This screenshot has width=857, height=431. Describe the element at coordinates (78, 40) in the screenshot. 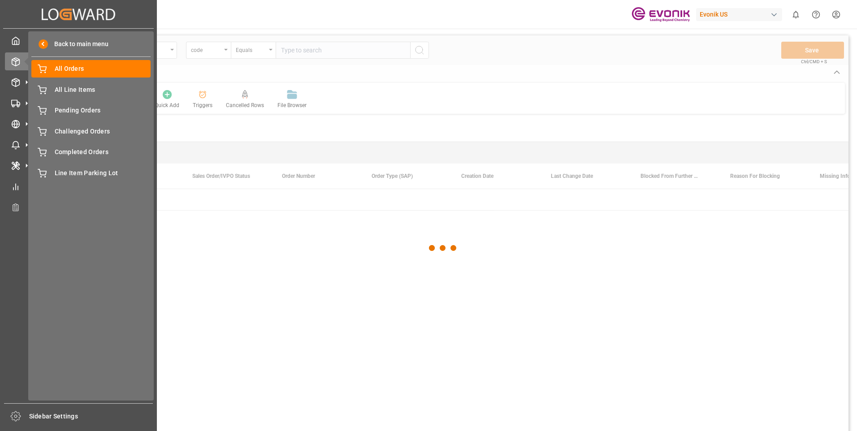

I see `a: My Cockpit` at that location.